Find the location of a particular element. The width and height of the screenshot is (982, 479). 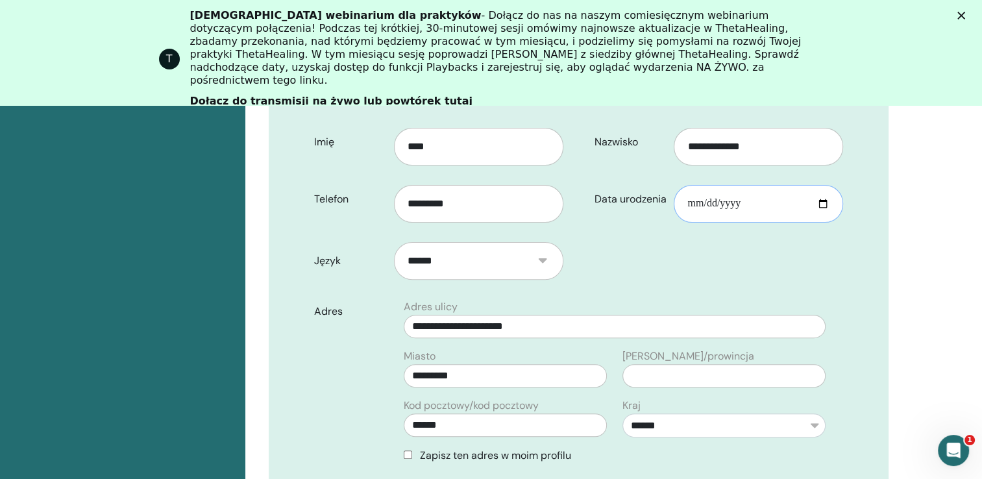

div: - Dołącz do nas na naszym comiesięcznym webinarium dotyczącym połączenia! Podczas tej krótkiej, 3... is located at coordinates (496, 48).